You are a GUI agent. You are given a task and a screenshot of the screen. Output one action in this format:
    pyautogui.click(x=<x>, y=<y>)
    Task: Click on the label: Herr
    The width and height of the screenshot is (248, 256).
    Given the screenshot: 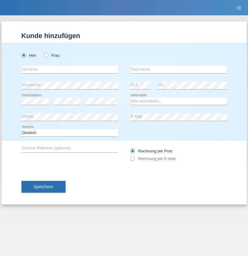 What is the action you would take?
    pyautogui.click(x=29, y=55)
    